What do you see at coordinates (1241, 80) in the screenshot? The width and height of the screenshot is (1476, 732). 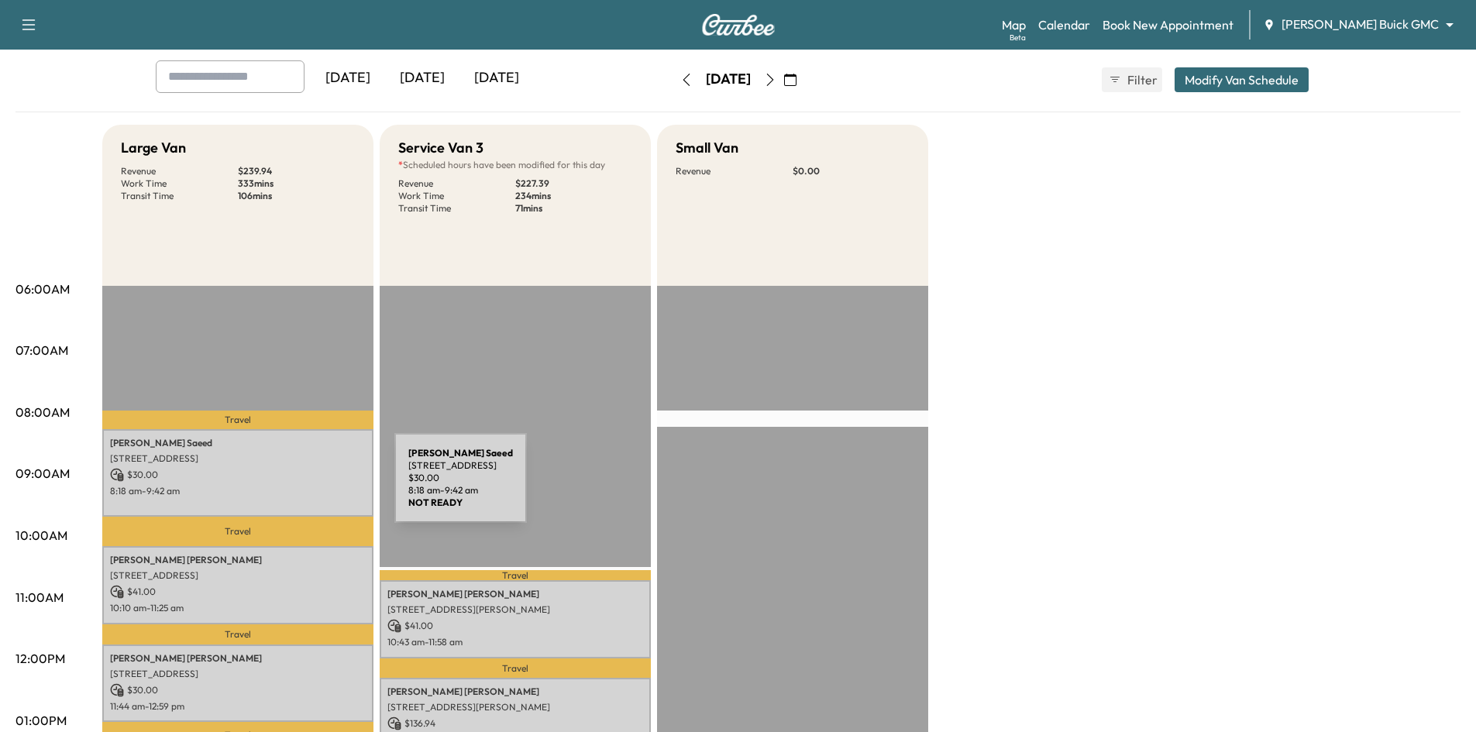 I see `button: Modify Van Schedule` at bounding box center [1241, 80].